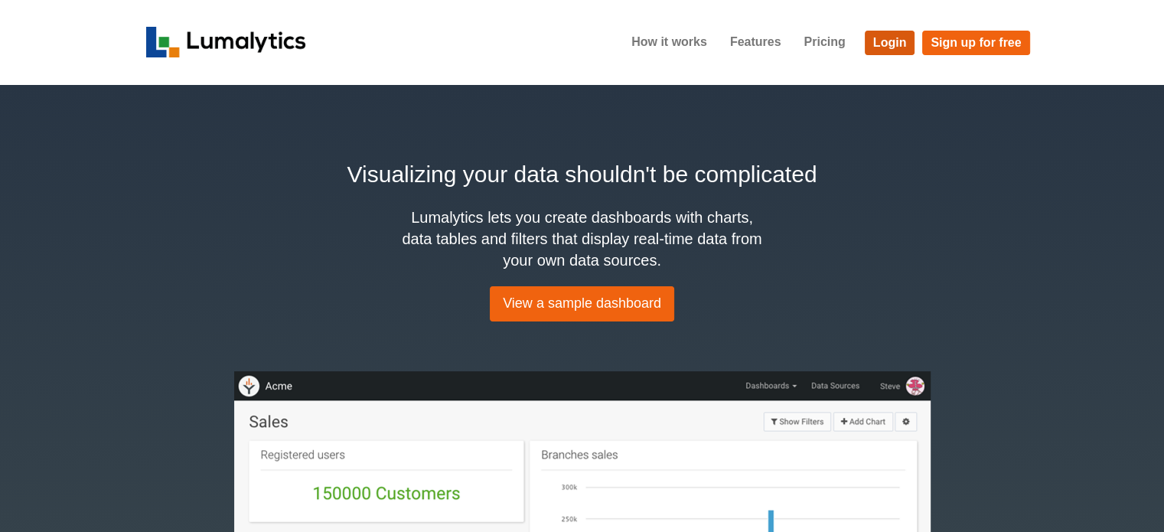  What do you see at coordinates (583, 174) in the screenshot?
I see `h2: Visualizing your data shouldn't be complicated` at bounding box center [583, 174].